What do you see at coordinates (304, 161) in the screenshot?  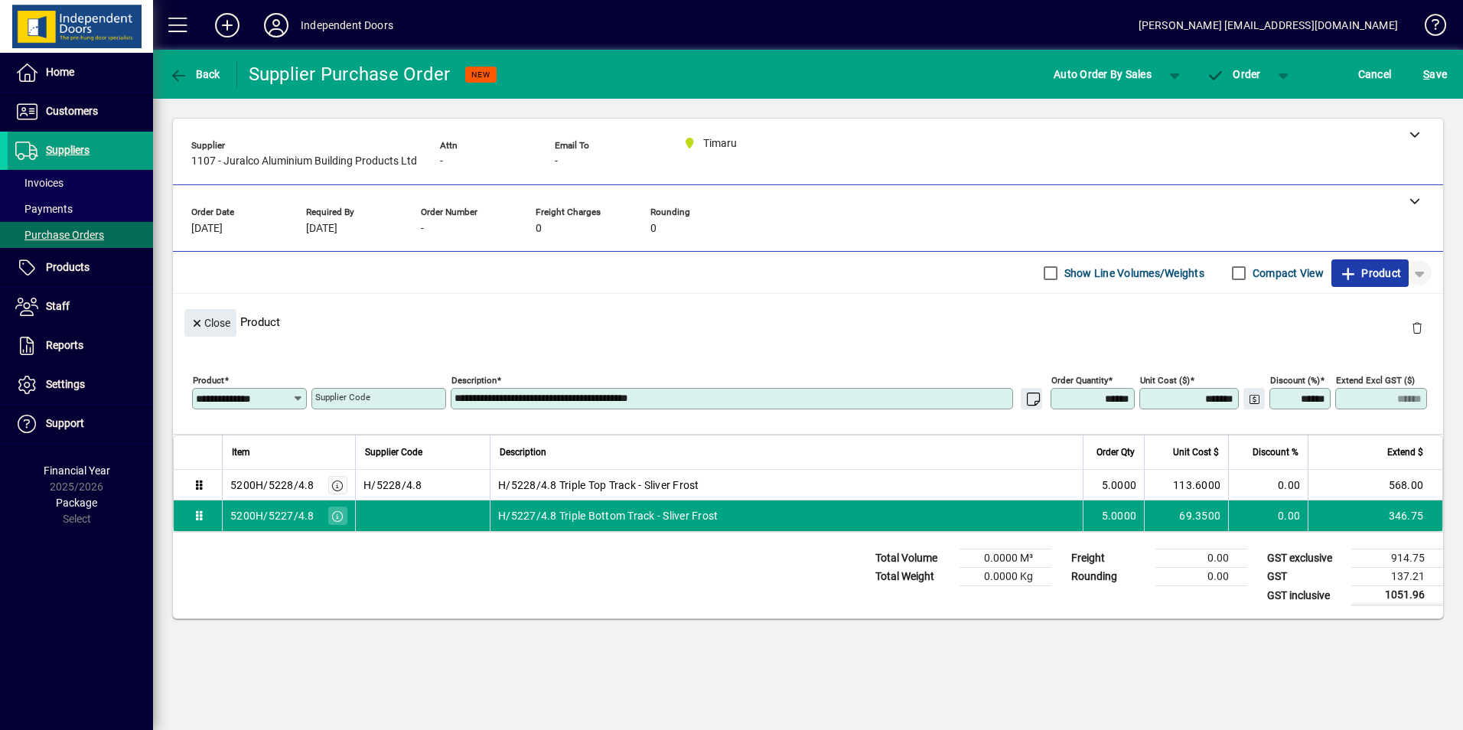 I see `span: 1107 - Juralco Aluminium Building Products Ltd` at bounding box center [304, 161].